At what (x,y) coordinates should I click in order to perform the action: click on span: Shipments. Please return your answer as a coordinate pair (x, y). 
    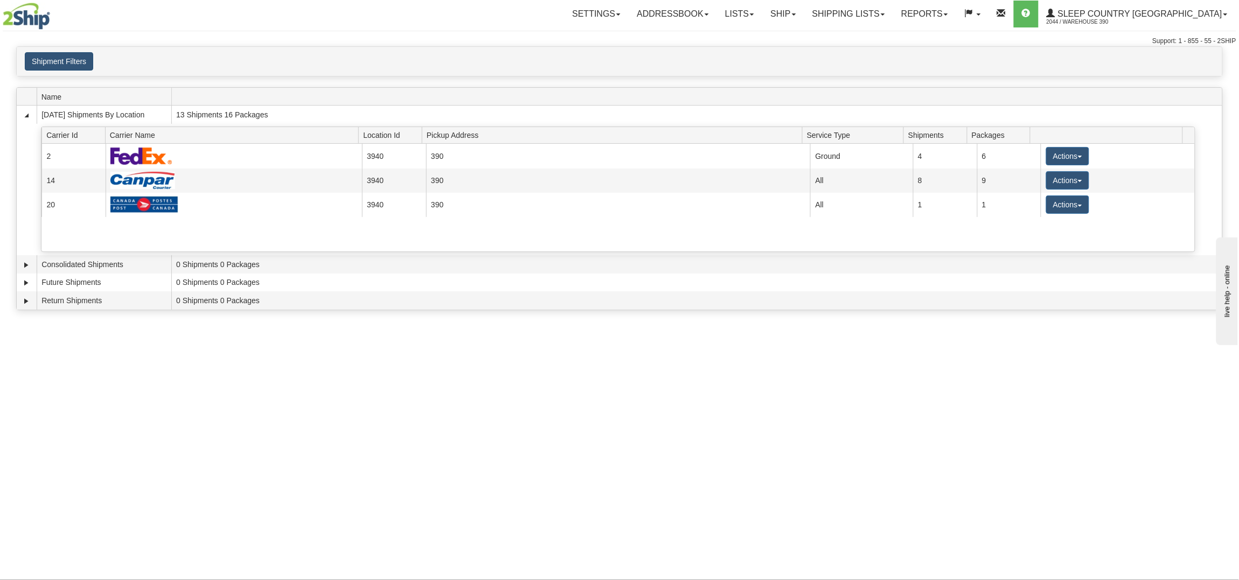
    Looking at the image, I should click on (937, 135).